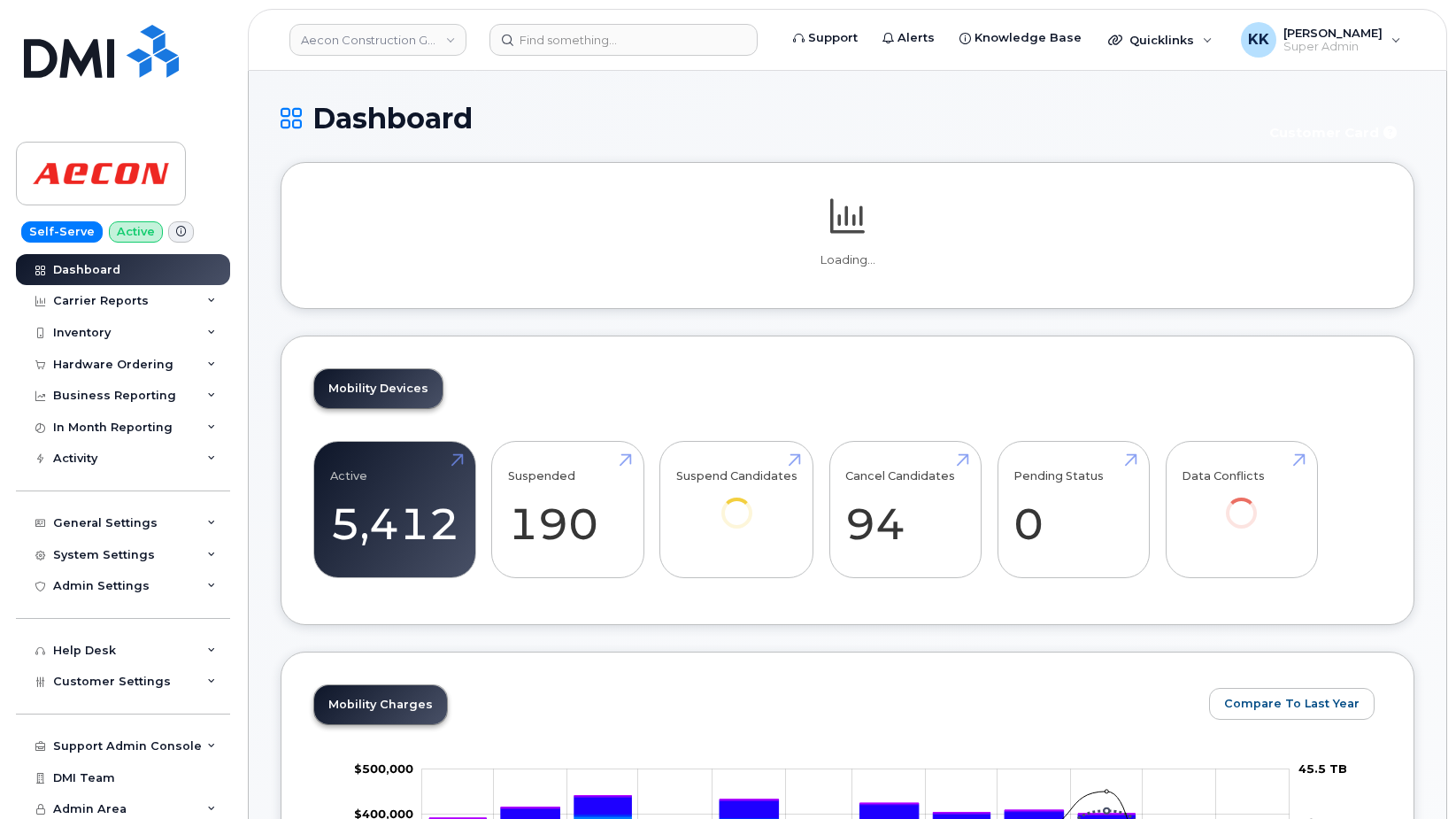 This screenshot has height=819, width=1456. What do you see at coordinates (847, 260) in the screenshot?
I see `p: Loading...` at bounding box center [847, 260].